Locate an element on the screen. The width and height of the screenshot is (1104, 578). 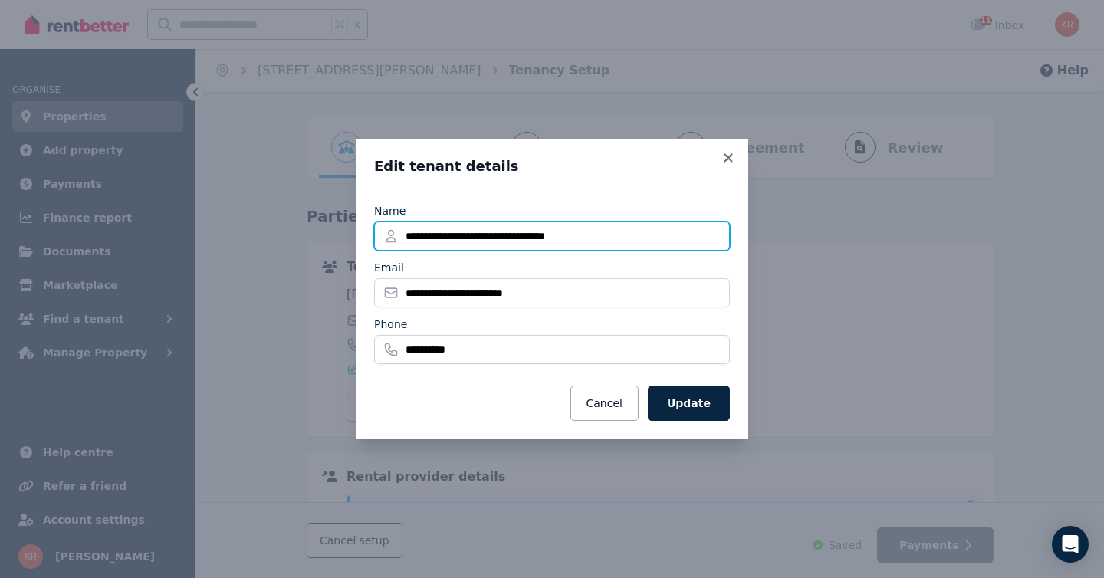
button: Update is located at coordinates (688, 403).